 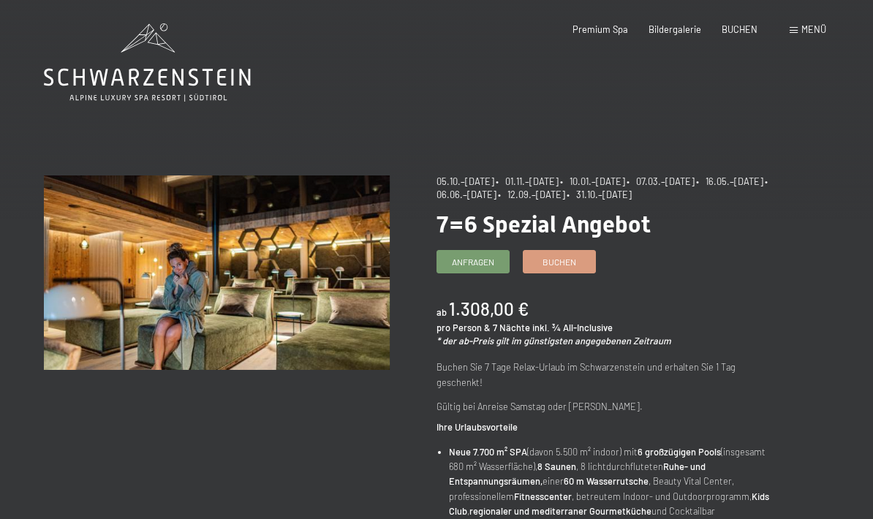 What do you see at coordinates (609, 374) in the screenshot?
I see `p: Buchen Sie 7 Tage Relax-Urlaub im Schwarzenstein und erhalten Sie 1 Tag geschenkt!` at bounding box center [609, 374].